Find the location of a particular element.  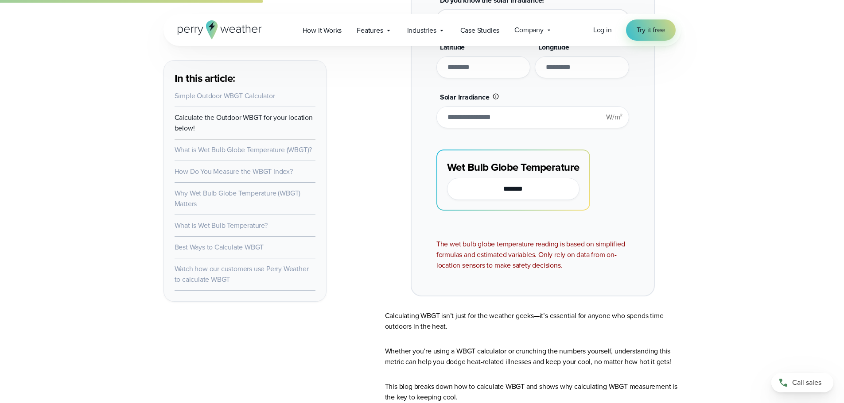

span: Company is located at coordinates (529, 30).